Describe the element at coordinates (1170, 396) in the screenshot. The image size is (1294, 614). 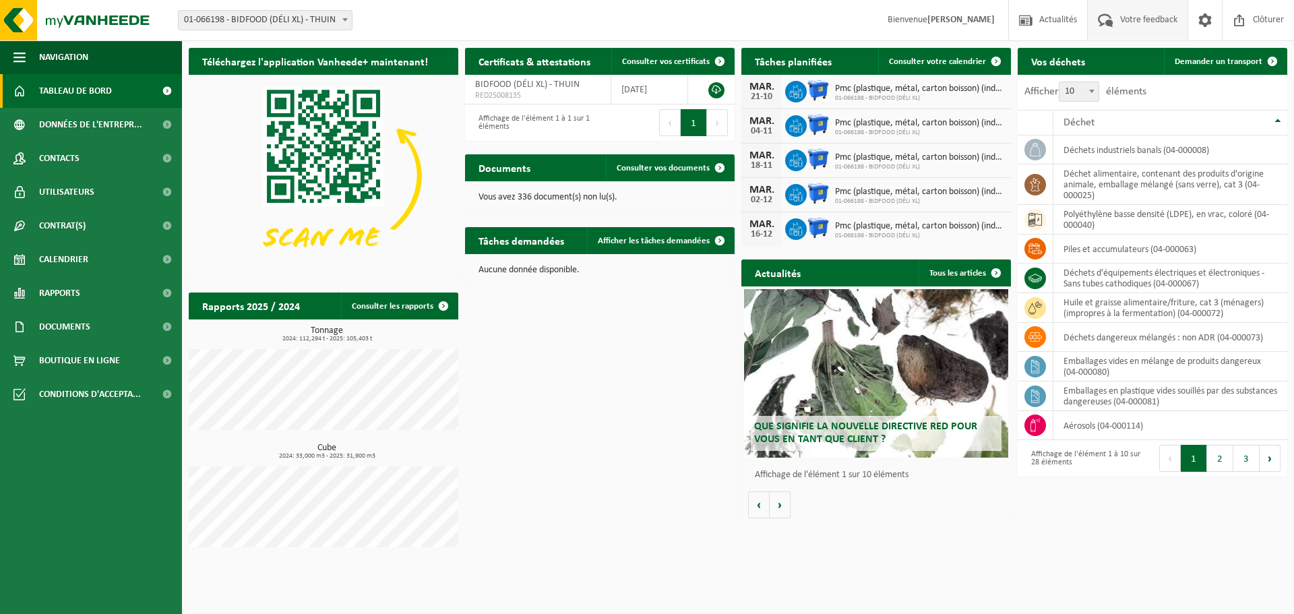
I see `td: emballages en plastique vides souillés par des substances dangereuses (04-000081)` at that location.